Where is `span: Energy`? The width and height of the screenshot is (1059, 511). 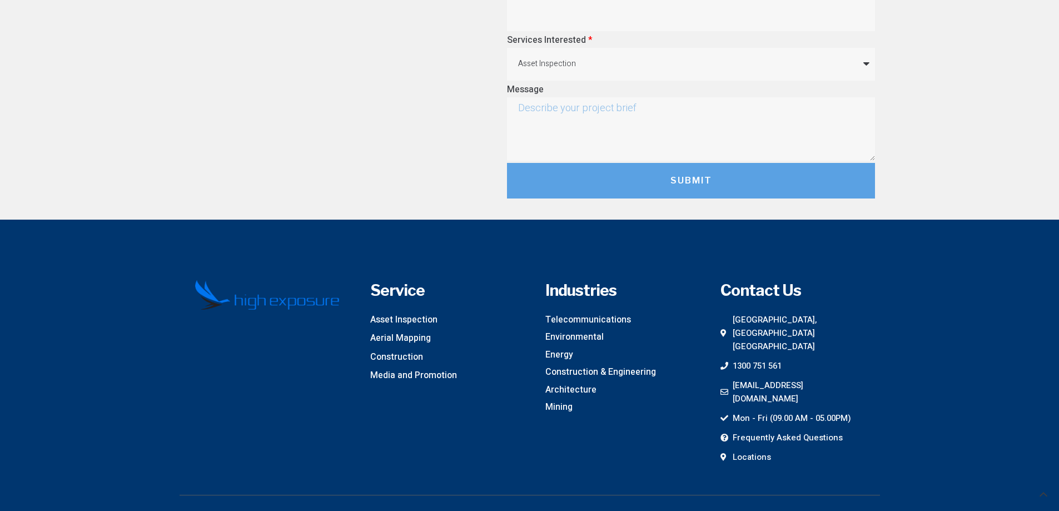
span: Energy is located at coordinates (559, 355).